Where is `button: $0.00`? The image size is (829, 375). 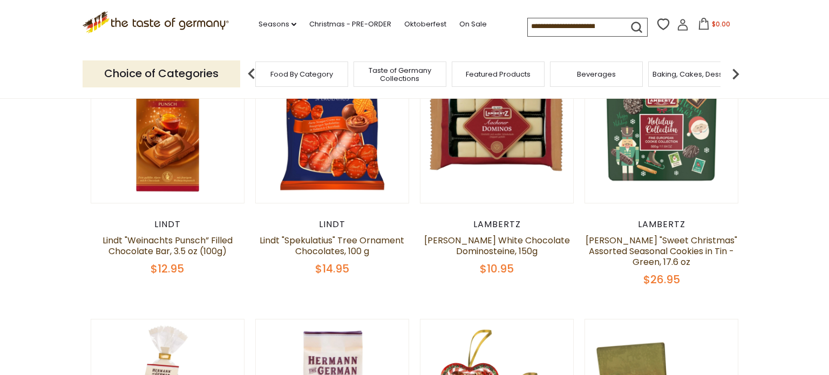 button: $0.00 is located at coordinates (713, 26).